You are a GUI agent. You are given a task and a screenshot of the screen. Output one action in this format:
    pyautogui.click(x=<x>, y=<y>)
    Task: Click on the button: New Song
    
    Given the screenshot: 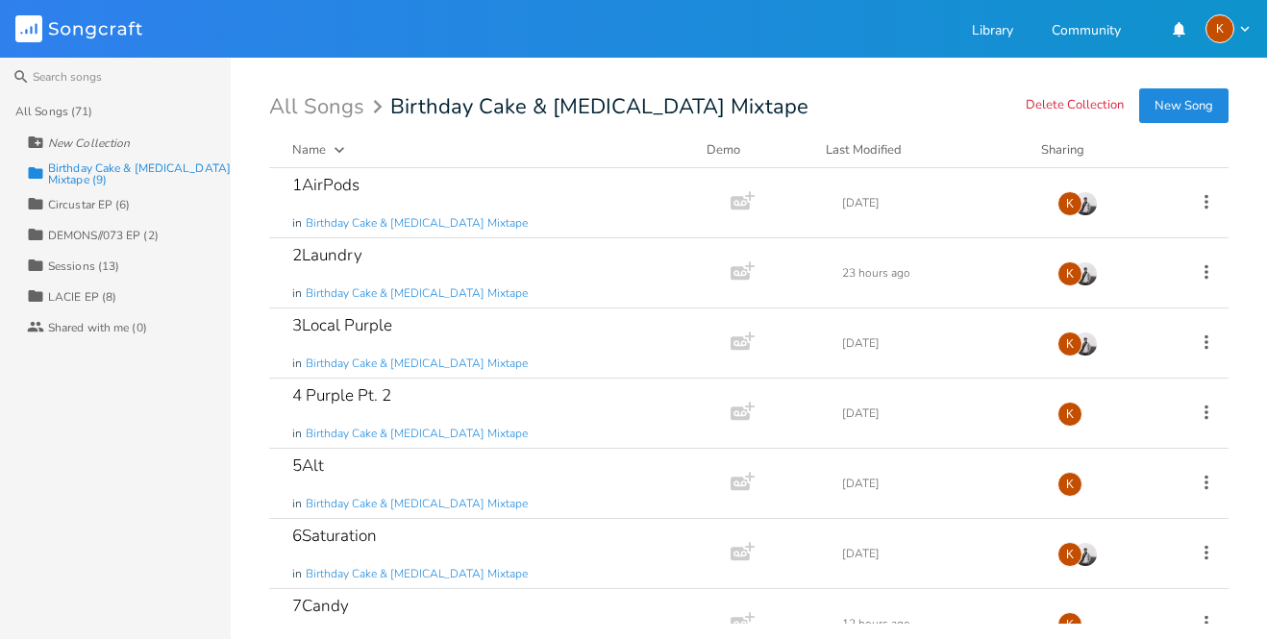 What is the action you would take?
    pyautogui.click(x=1183, y=106)
    